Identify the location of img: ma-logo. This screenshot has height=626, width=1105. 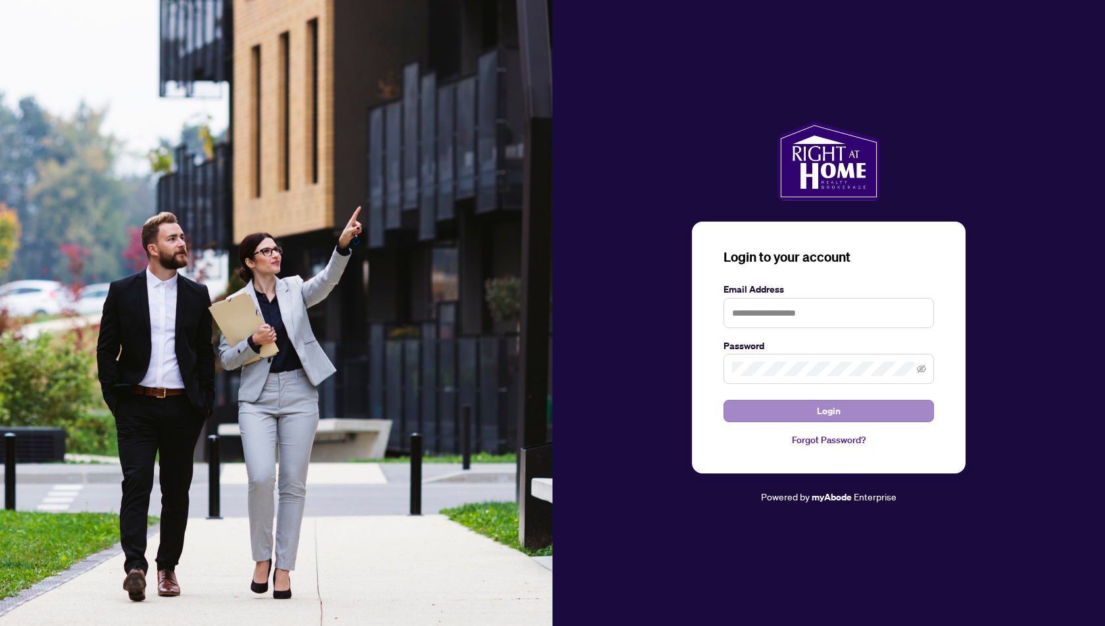
(828, 161).